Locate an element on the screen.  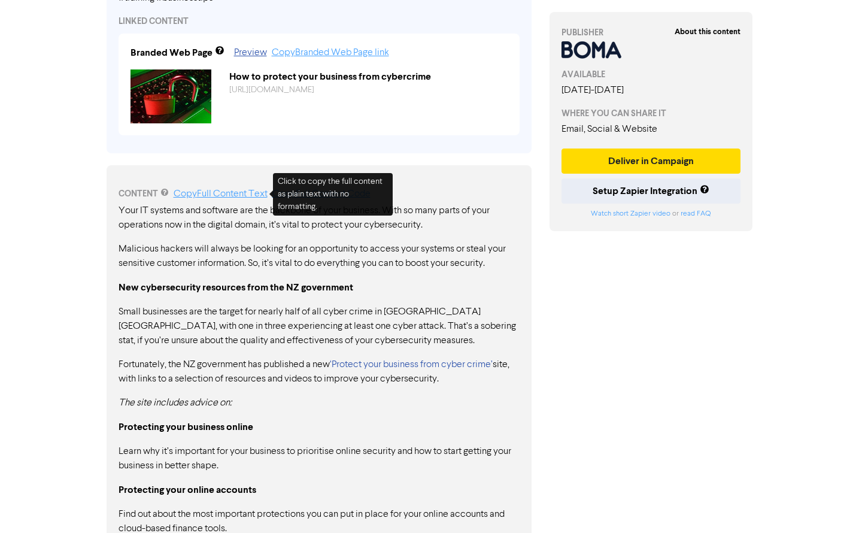
p: Malicious hackers will always be looking for an opportunity to access your systems or steal your ... is located at coordinates (319, 256).